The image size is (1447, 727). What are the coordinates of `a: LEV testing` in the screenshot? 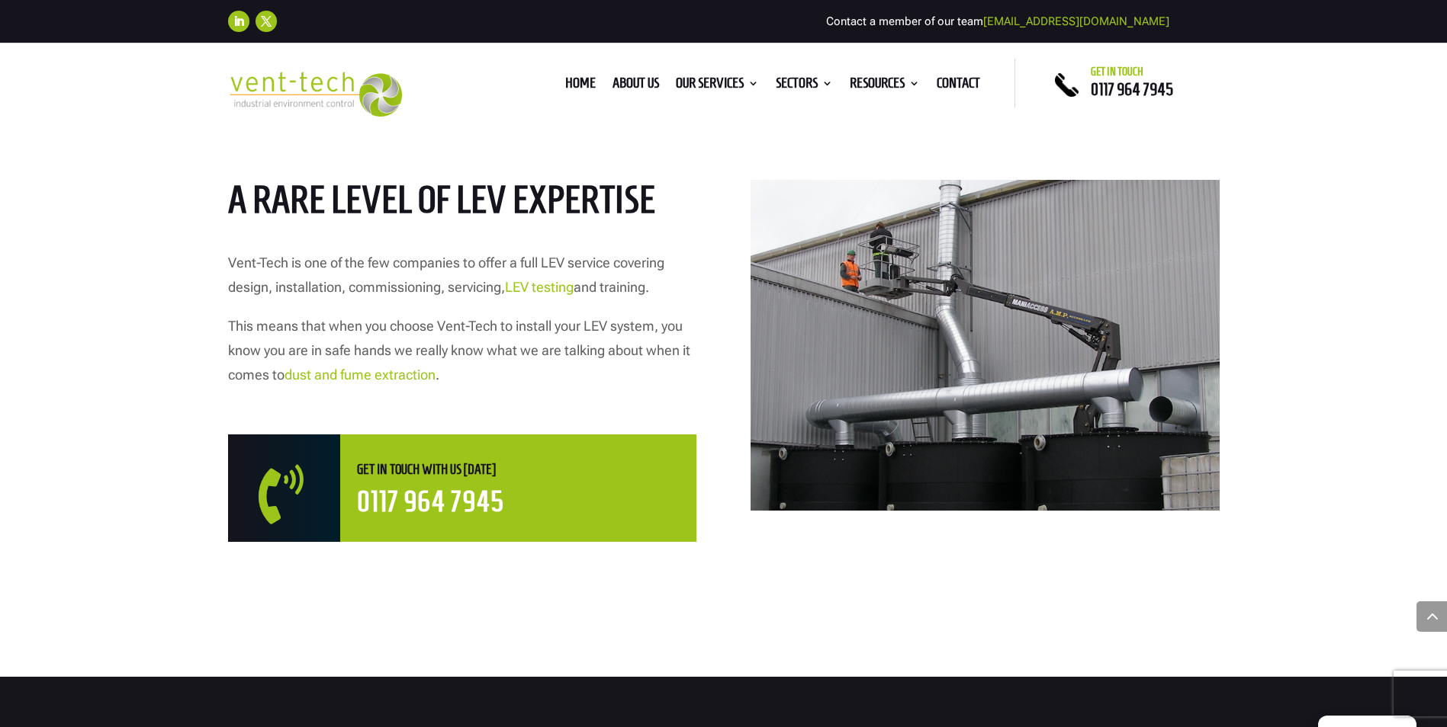 It's located at (539, 287).